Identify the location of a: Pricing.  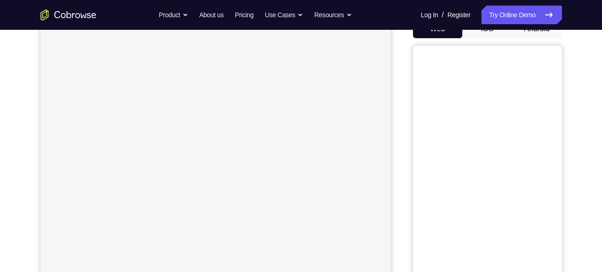
(244, 15).